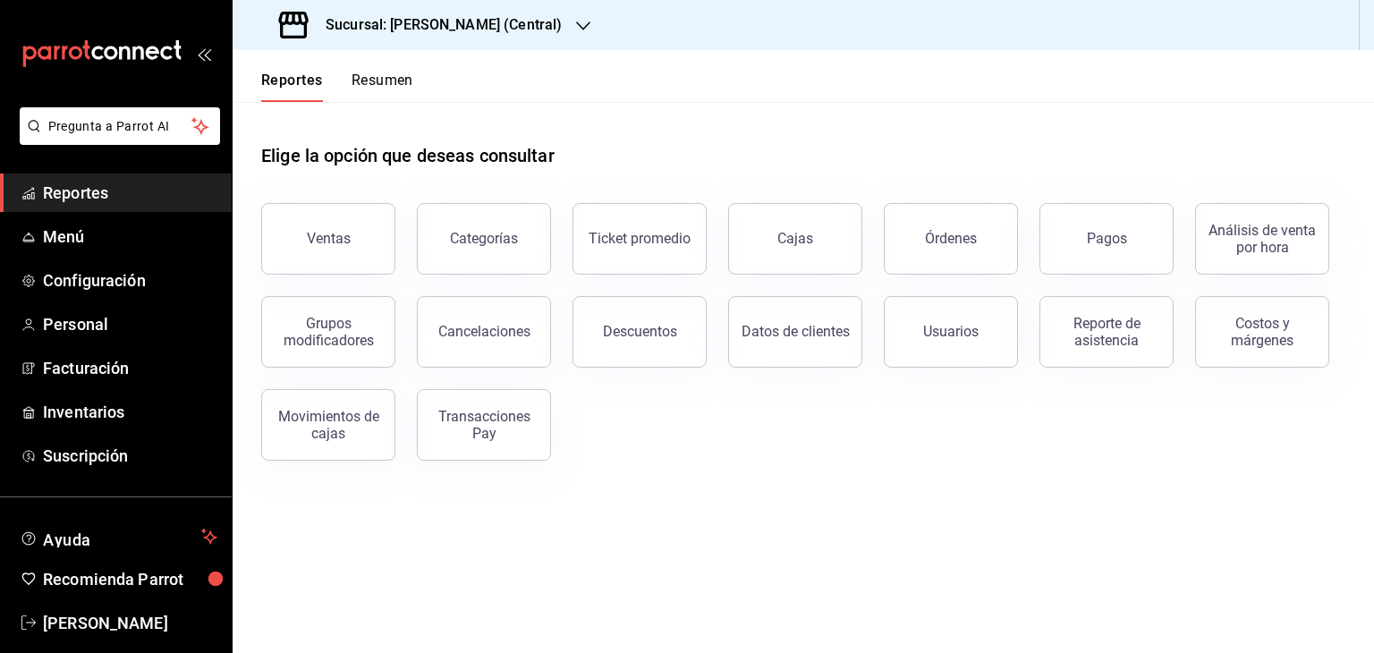 This screenshot has width=1374, height=653. Describe the element at coordinates (116, 139) in the screenshot. I see `a: Pregunta a Parrot AI` at that location.